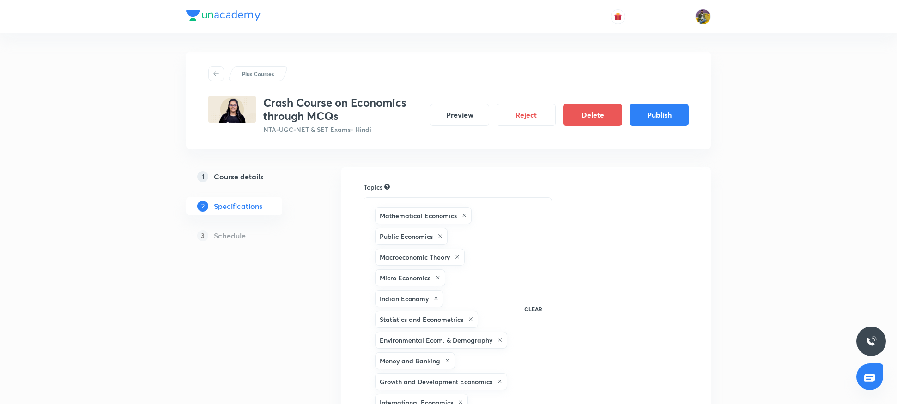 This screenshot has width=897, height=404. Describe the element at coordinates (223, 17) in the screenshot. I see `a: Company Logo` at that location.